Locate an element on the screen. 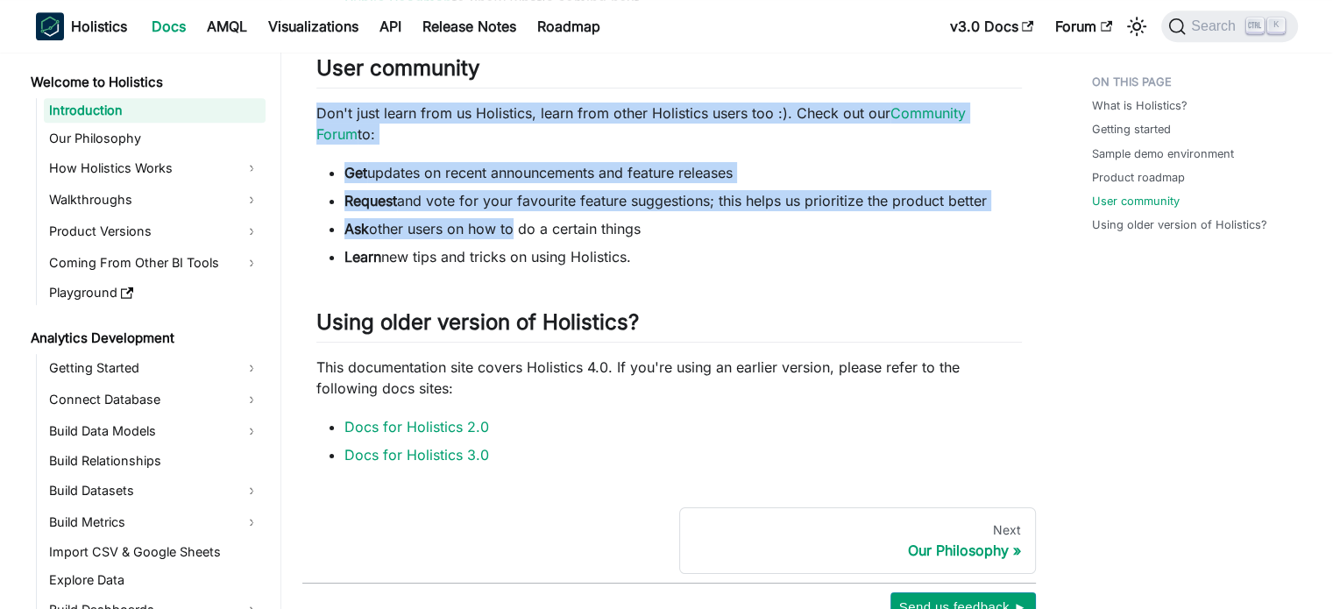  a: NextOur Philosophy is located at coordinates (857, 541).